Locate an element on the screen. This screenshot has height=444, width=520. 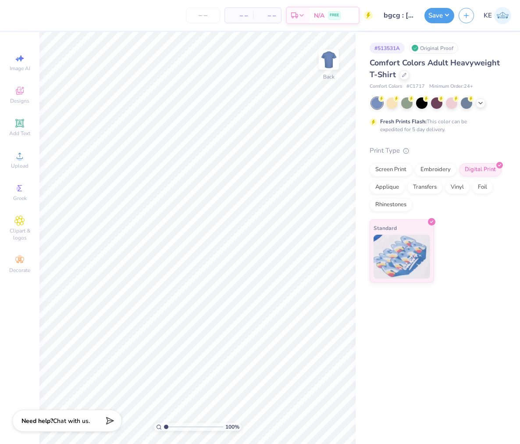
div: Back is located at coordinates (329, 77).